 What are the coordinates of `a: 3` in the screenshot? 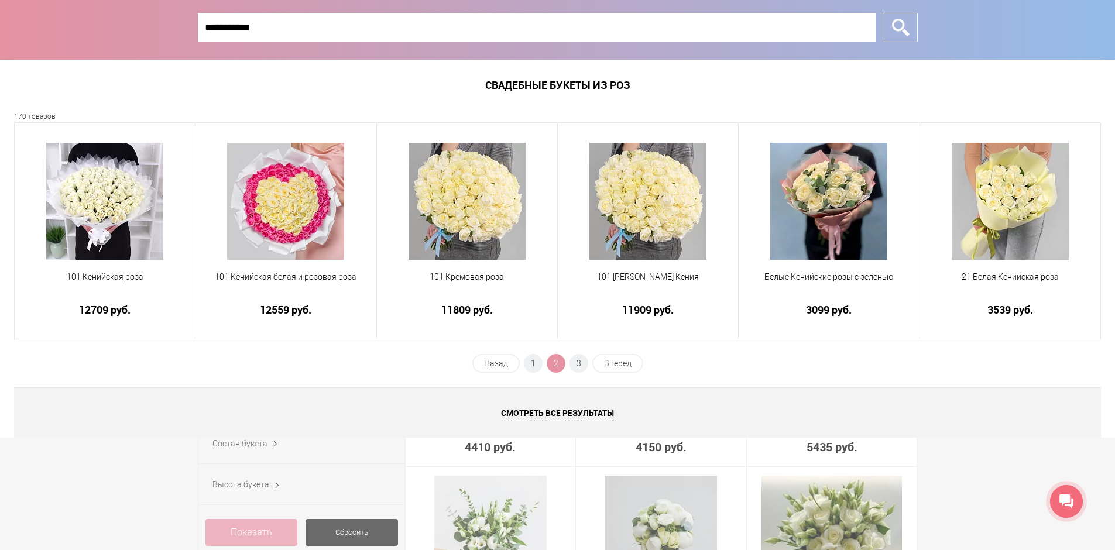 It's located at (579, 364).